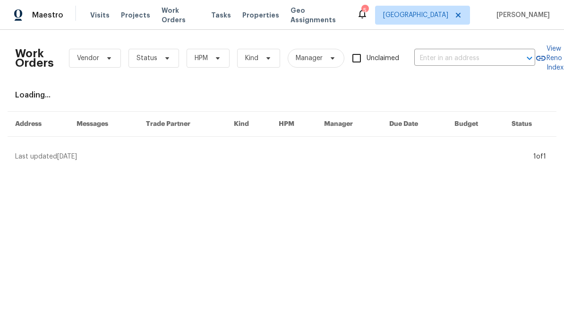 This screenshot has width=564, height=336. I want to click on span: Properties, so click(261, 15).